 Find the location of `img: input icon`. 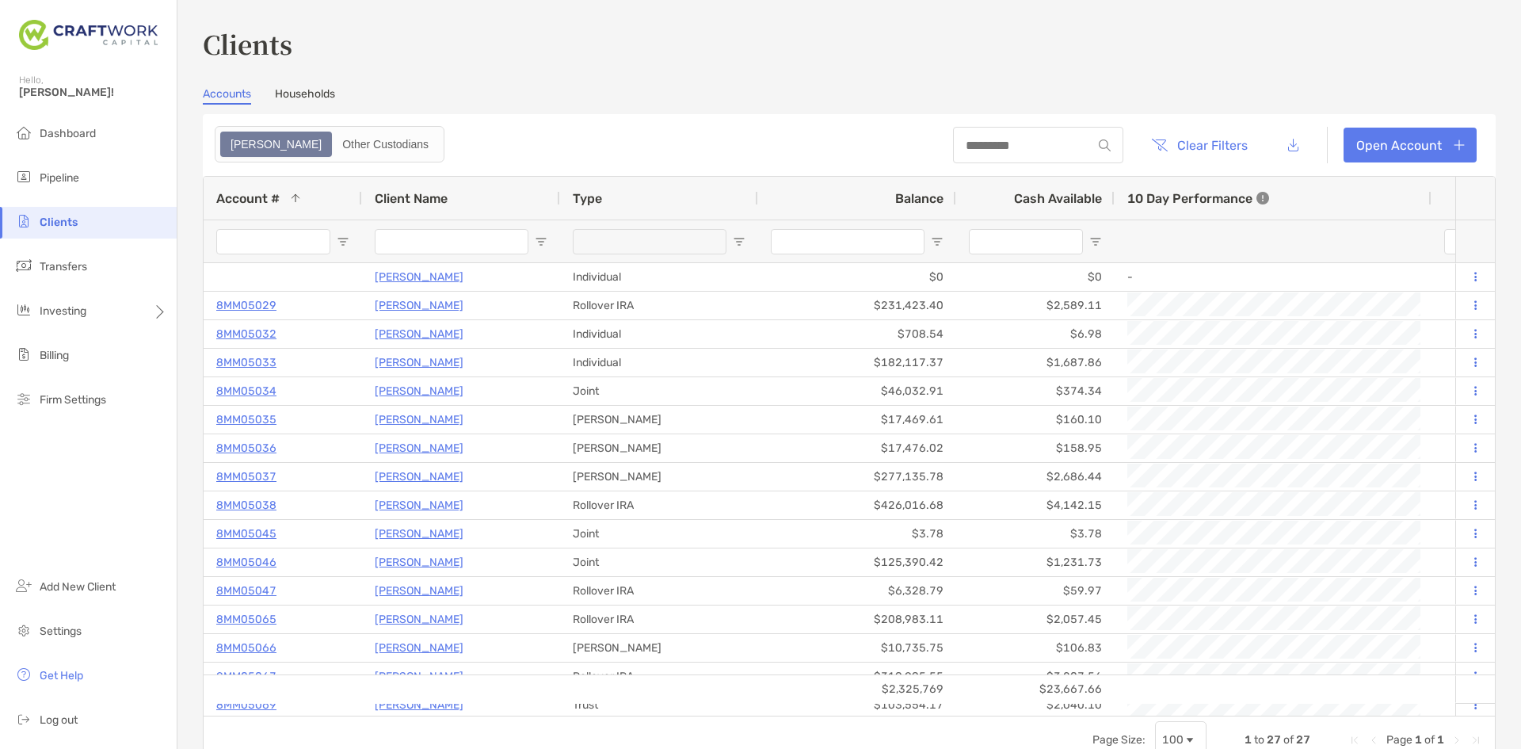

img: input icon is located at coordinates (1104, 145).